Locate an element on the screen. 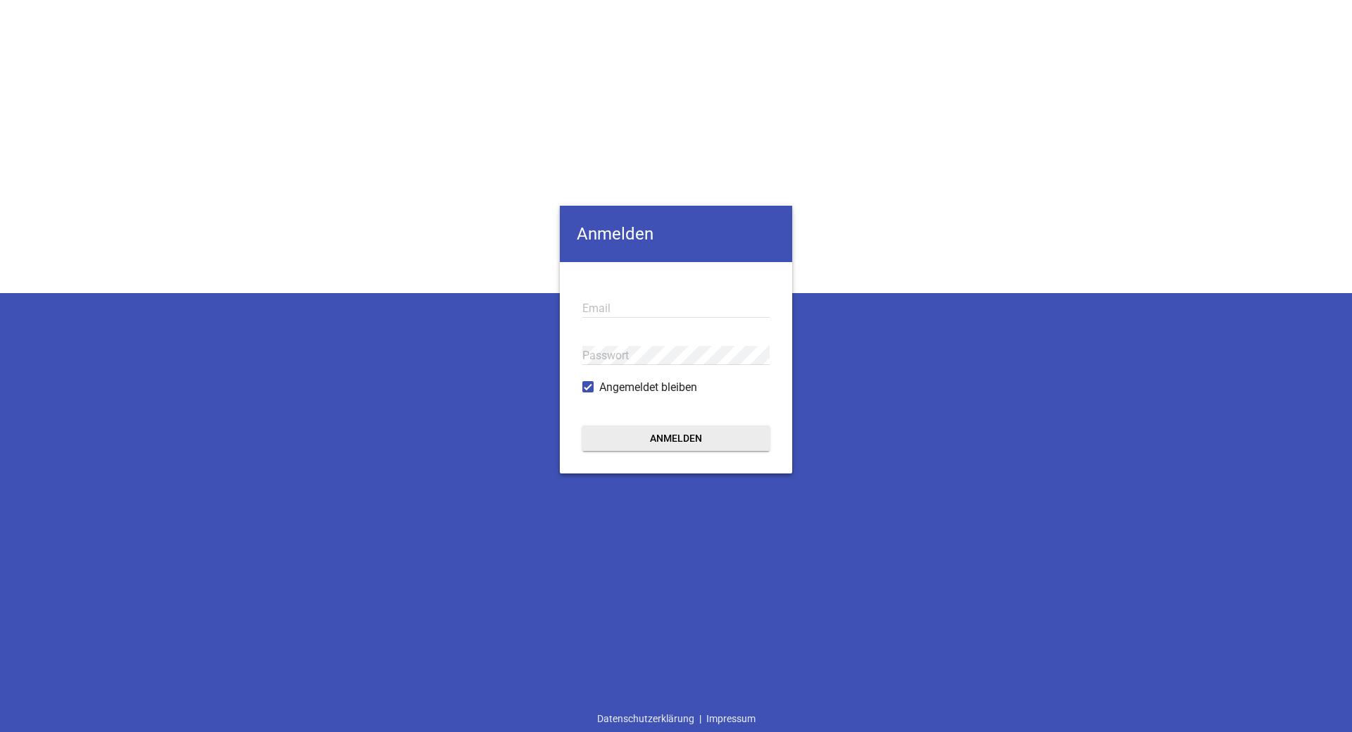 This screenshot has width=1352, height=732. a: Datenschutzerklärung is located at coordinates (646, 718).